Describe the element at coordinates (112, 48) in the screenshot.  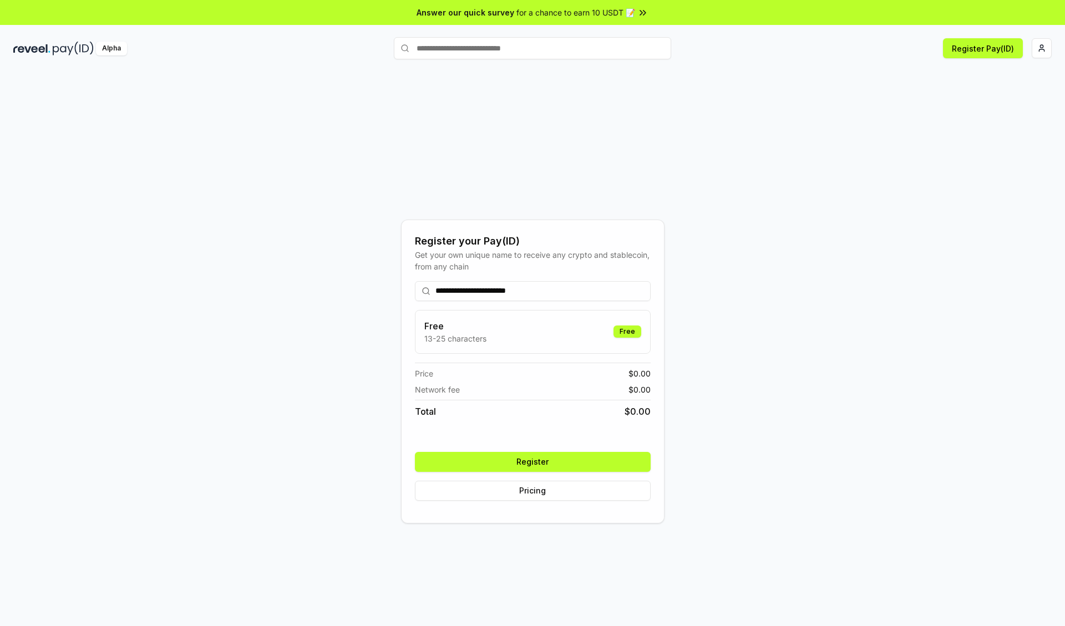
I see `div: Alpha` at that location.